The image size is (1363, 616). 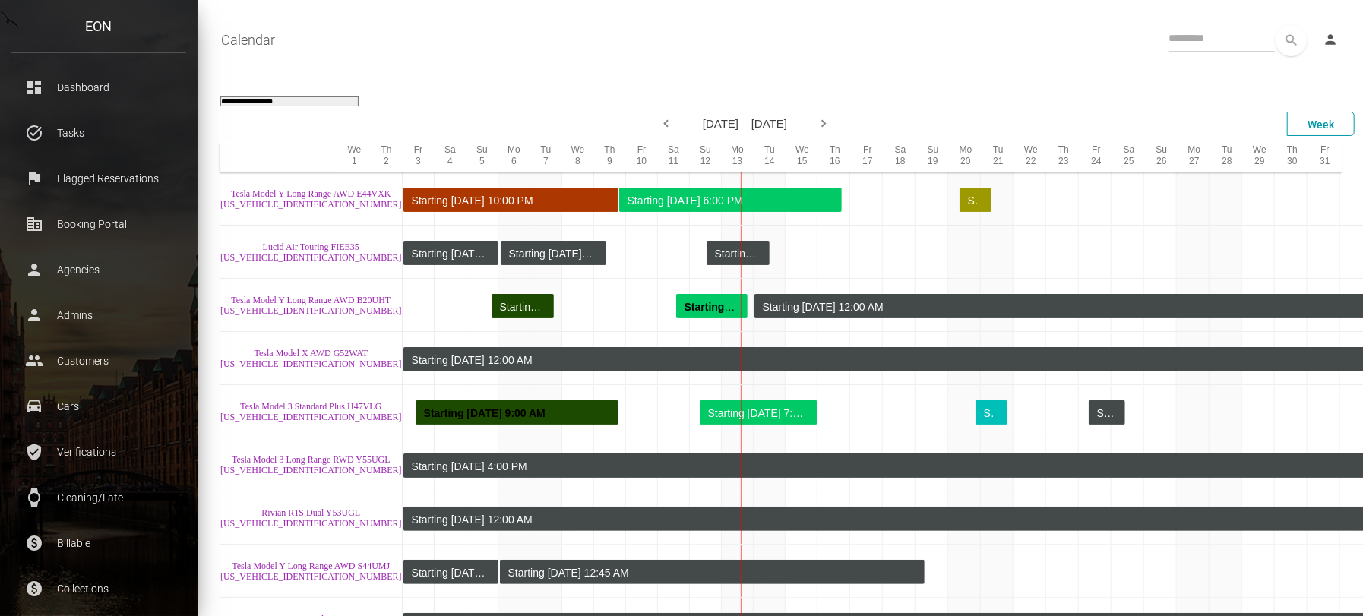 What do you see at coordinates (1227, 157) in the screenshot?
I see `div: Tu 28` at bounding box center [1227, 157].